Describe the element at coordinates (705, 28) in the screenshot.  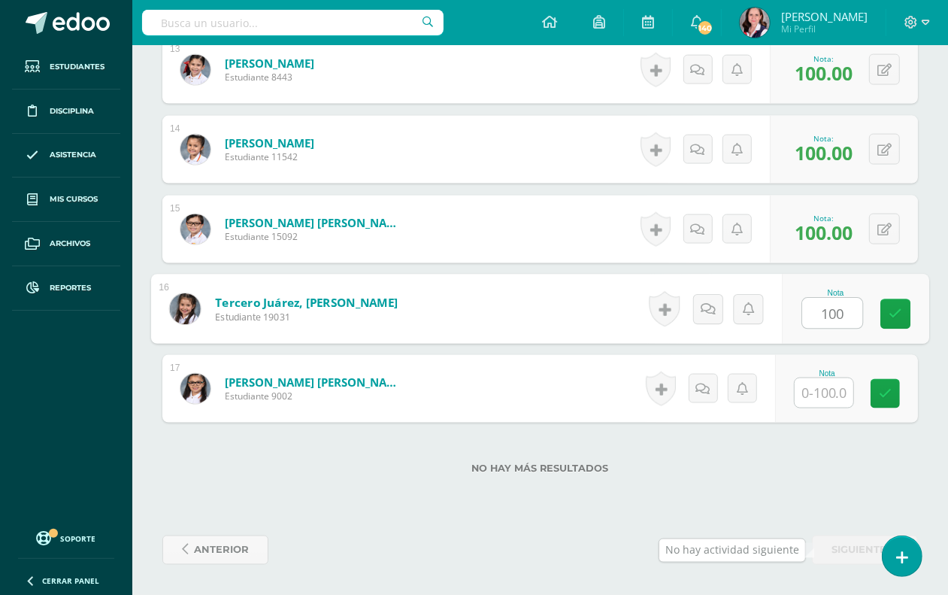
I see `span: 140` at that location.